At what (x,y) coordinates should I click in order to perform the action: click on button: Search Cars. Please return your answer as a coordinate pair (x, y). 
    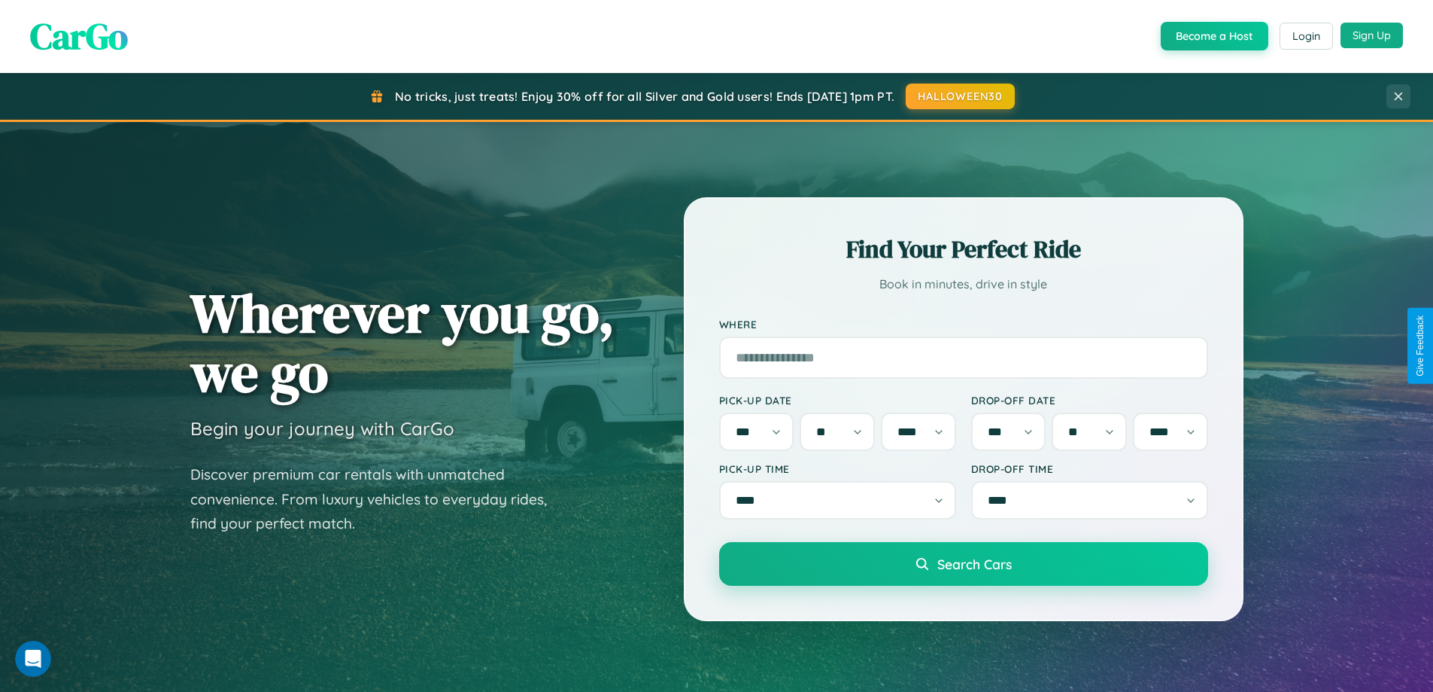
    Looking at the image, I should click on (964, 564).